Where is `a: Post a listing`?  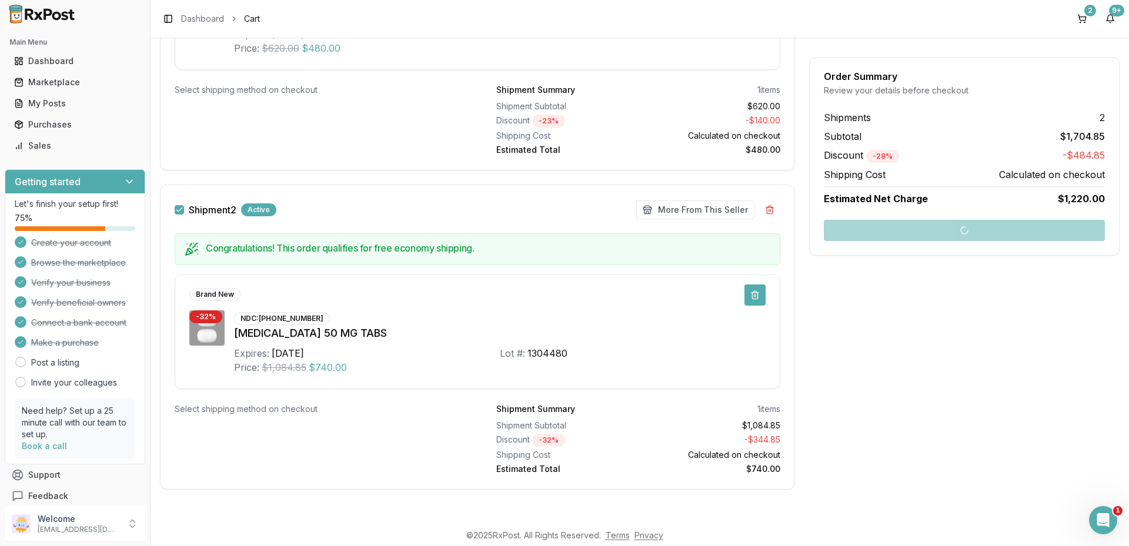 a: Post a listing is located at coordinates (55, 363).